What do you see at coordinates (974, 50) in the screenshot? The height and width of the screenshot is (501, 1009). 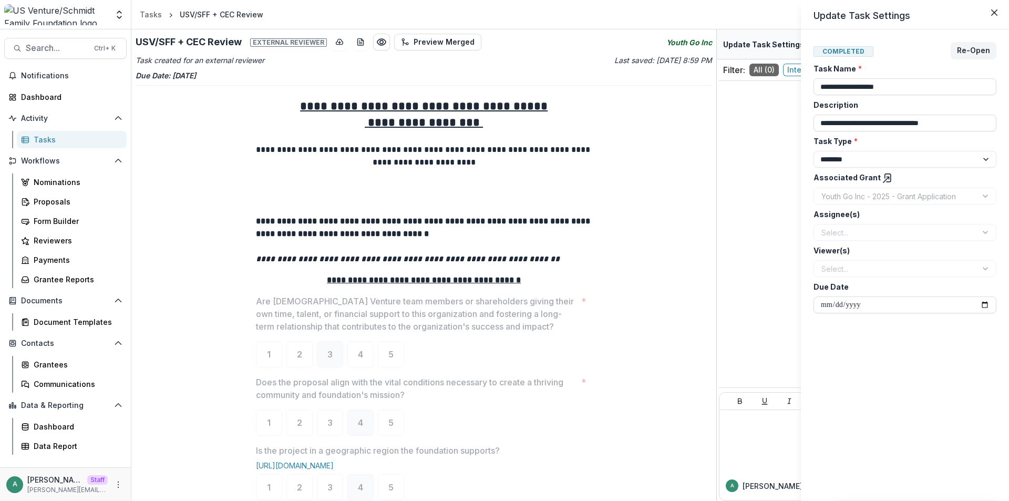 I see `button: Re-Open` at bounding box center [974, 50].